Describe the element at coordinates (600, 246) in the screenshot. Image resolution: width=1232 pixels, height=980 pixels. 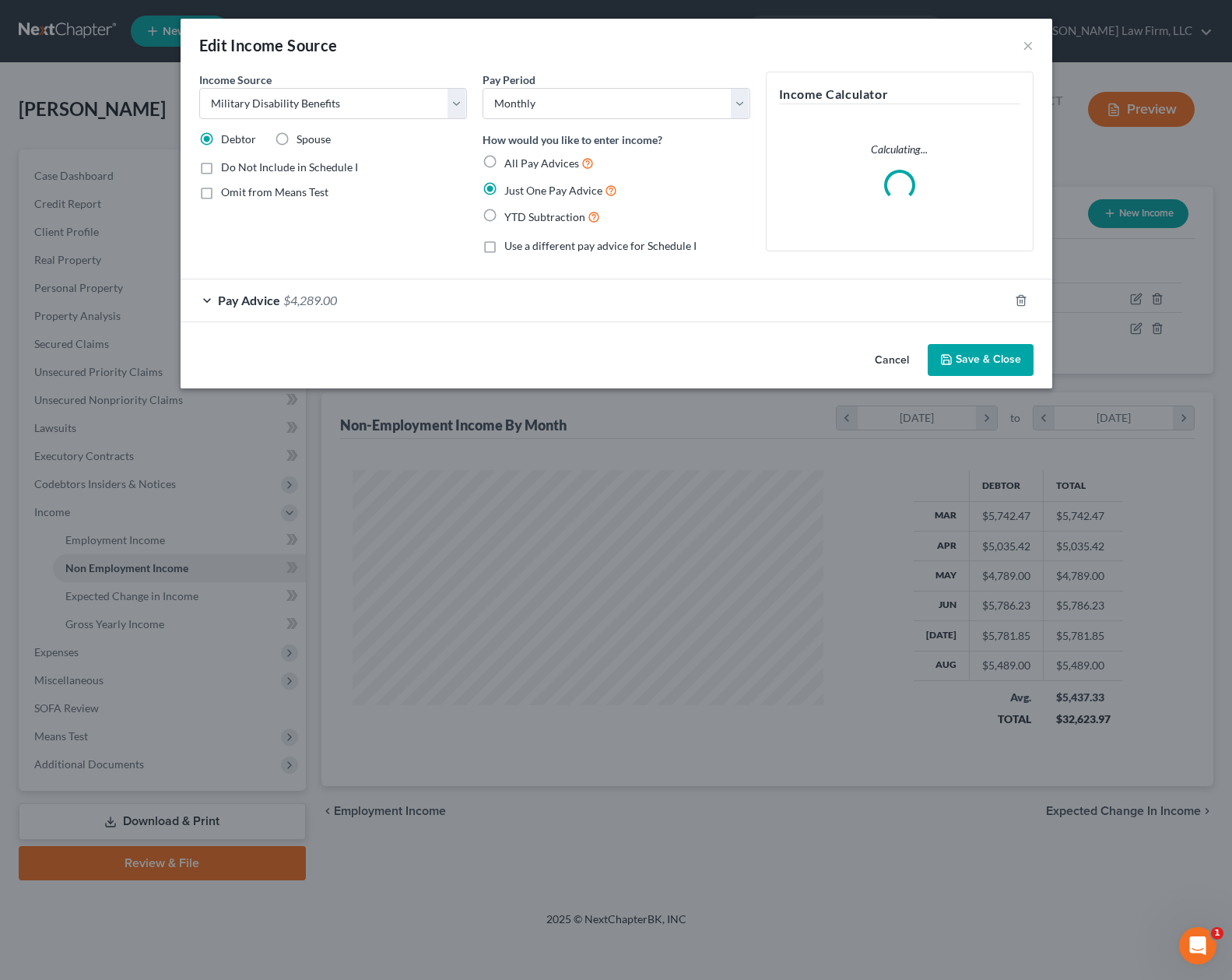
I see `span: Use a different pay advice for Schedule I` at that location.